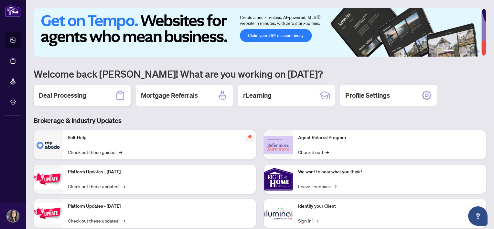 Image resolution: width=494 pixels, height=229 pixels. I want to click on h2: Deal Processing, so click(62, 95).